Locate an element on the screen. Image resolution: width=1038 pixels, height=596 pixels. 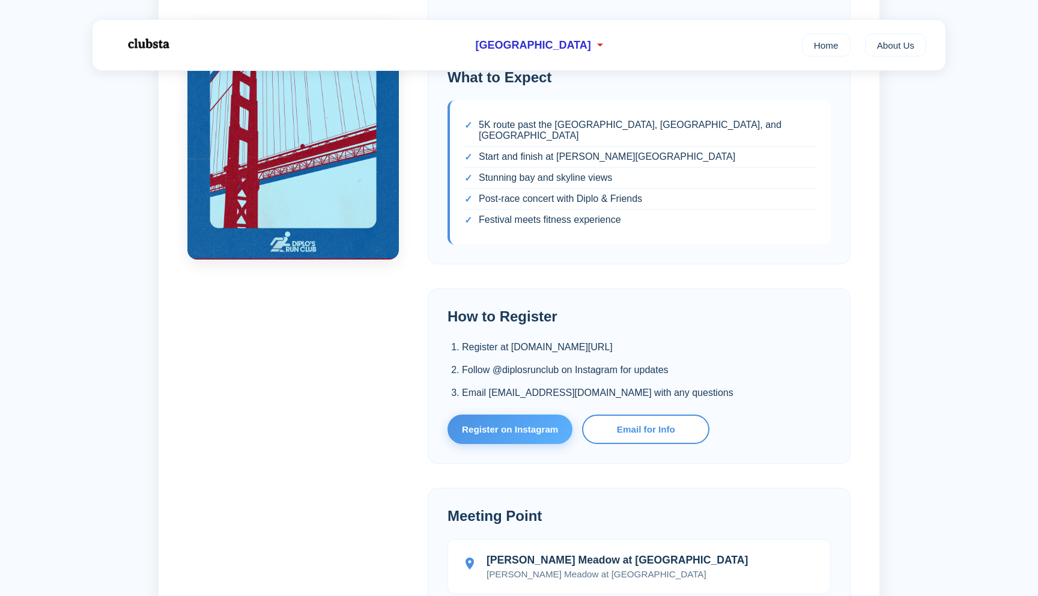
a: Register on Instagram is located at coordinates (510, 429).